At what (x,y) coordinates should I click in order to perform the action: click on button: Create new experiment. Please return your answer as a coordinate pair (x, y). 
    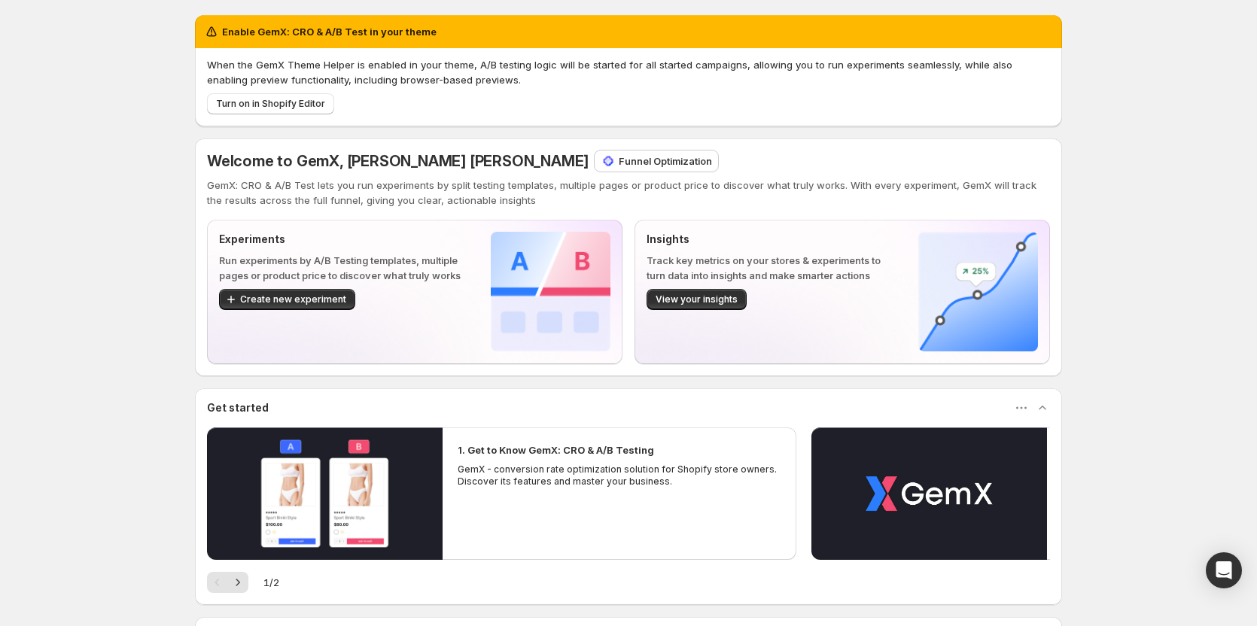
    Looking at the image, I should click on (287, 300).